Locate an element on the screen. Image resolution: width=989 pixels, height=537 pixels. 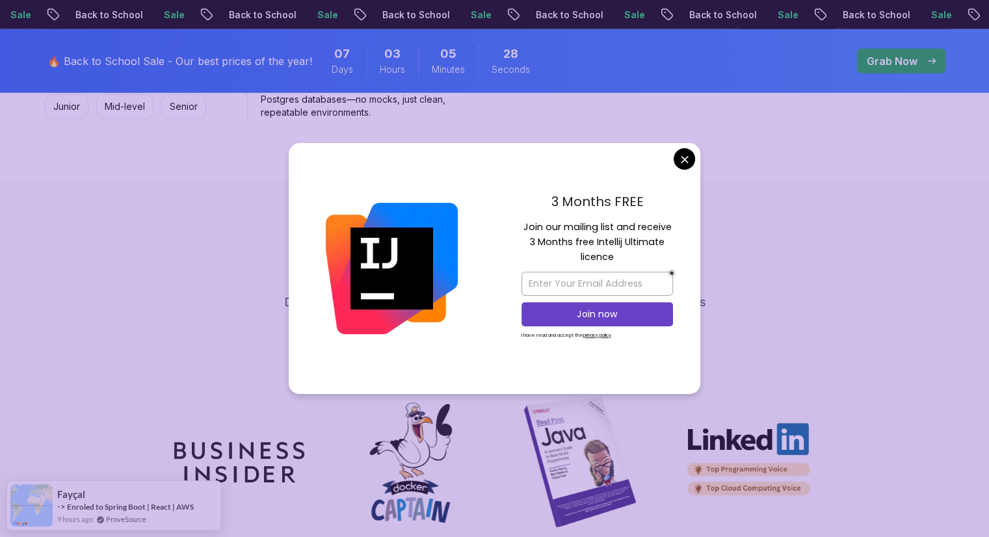
p: Grab Now is located at coordinates (892, 61).